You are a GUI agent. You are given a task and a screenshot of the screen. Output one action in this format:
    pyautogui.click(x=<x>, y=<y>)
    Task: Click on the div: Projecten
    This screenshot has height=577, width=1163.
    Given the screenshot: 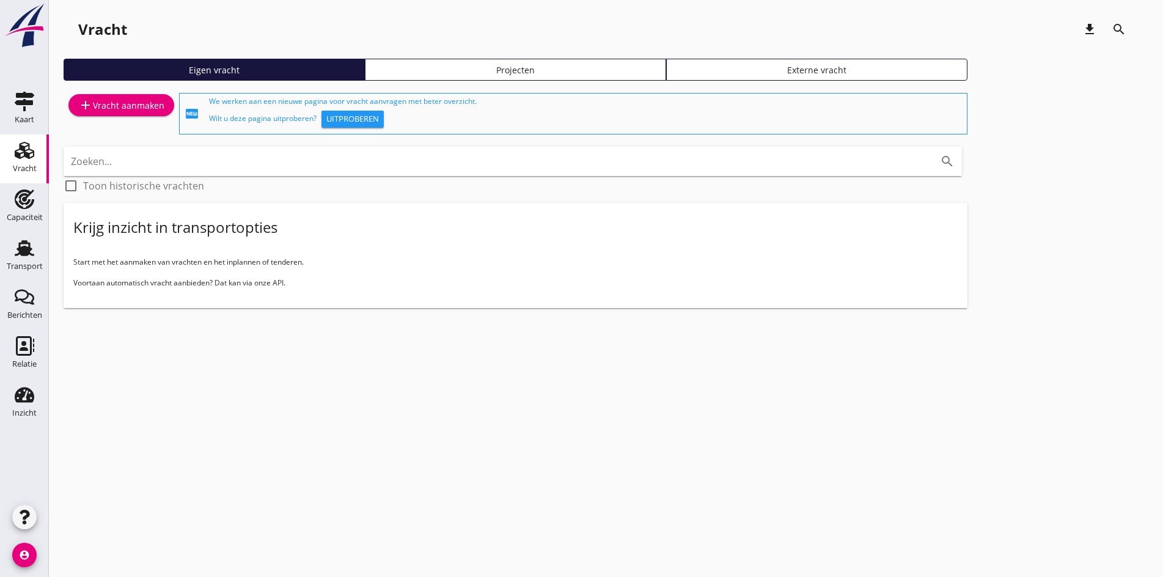 What is the action you would take?
    pyautogui.click(x=515, y=70)
    